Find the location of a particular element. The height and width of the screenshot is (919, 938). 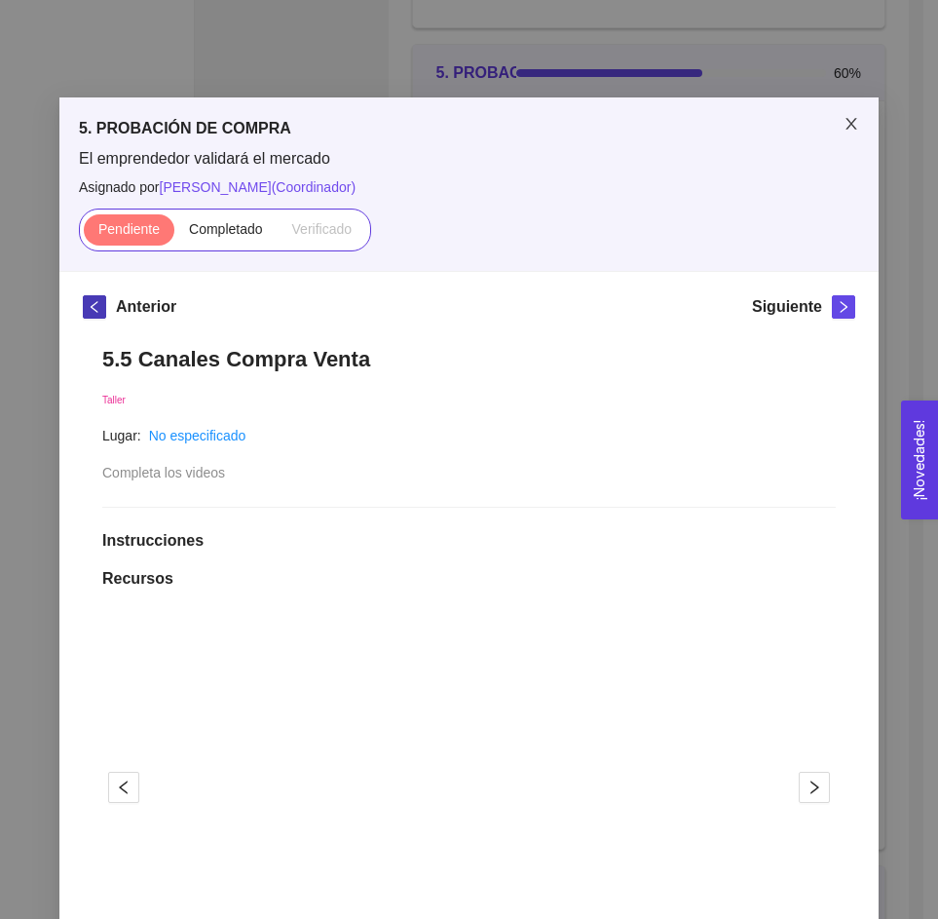

h1: Recursos is located at coordinates (469, 579).